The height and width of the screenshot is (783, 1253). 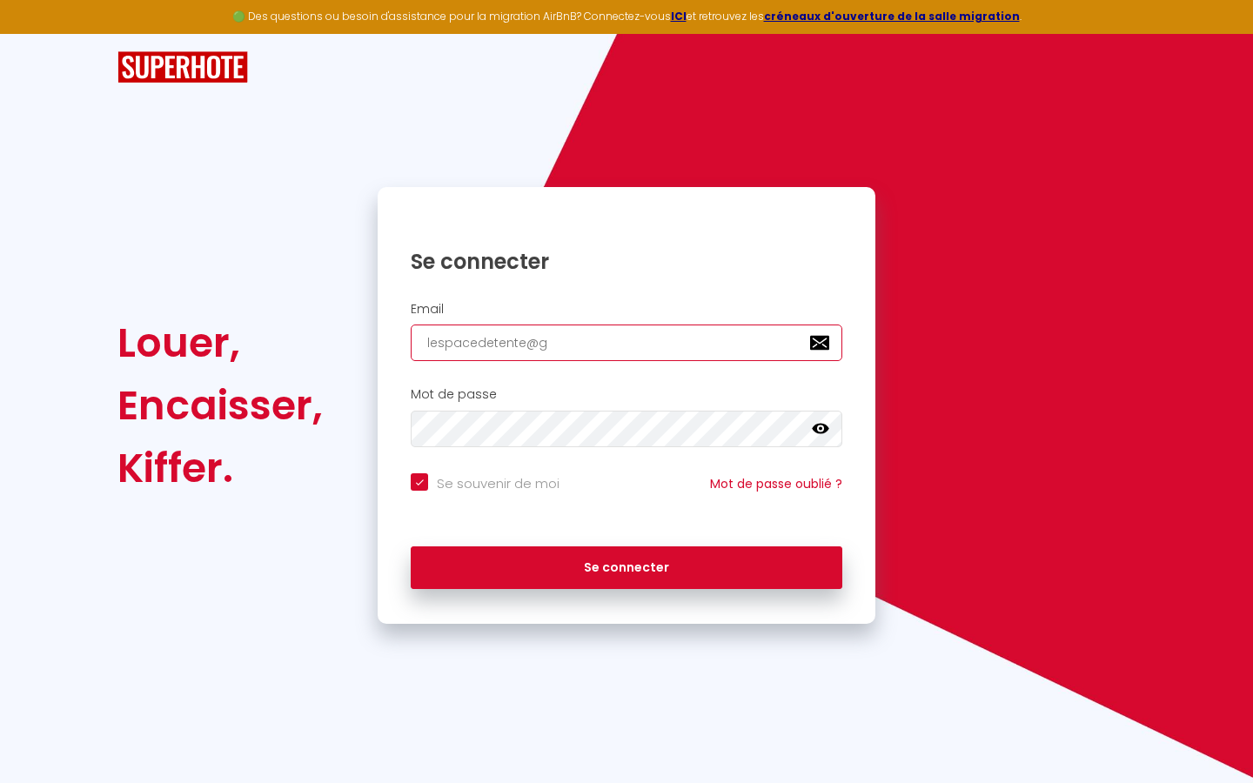 What do you see at coordinates (892, 16) in the screenshot?
I see `strong: créneaux d'ouverture de la salle migration` at bounding box center [892, 16].